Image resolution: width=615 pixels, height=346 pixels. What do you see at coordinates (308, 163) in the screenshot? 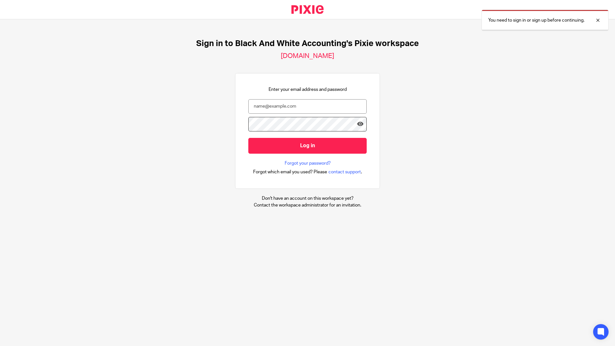
I see `a: Forgot your password?` at bounding box center [308, 163].